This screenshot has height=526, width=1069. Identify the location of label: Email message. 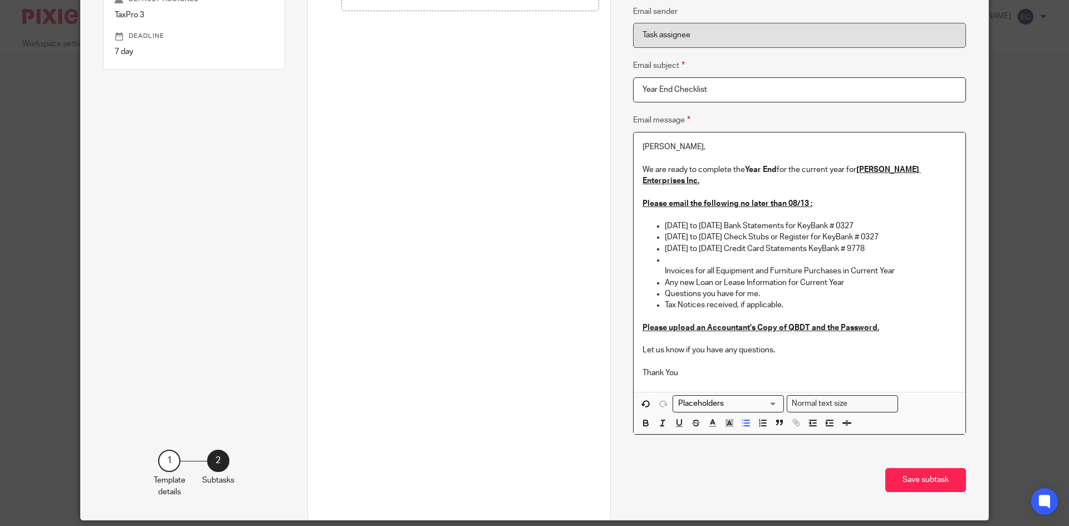
(661, 120).